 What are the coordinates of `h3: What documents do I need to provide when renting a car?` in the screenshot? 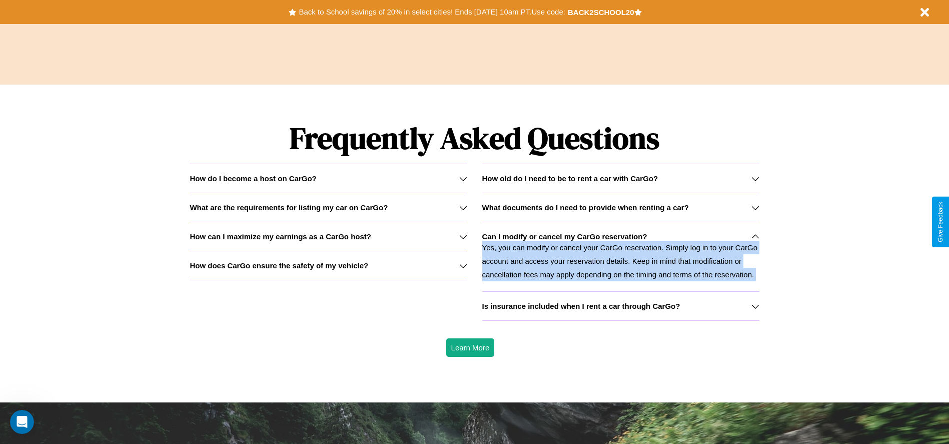 It's located at (585, 207).